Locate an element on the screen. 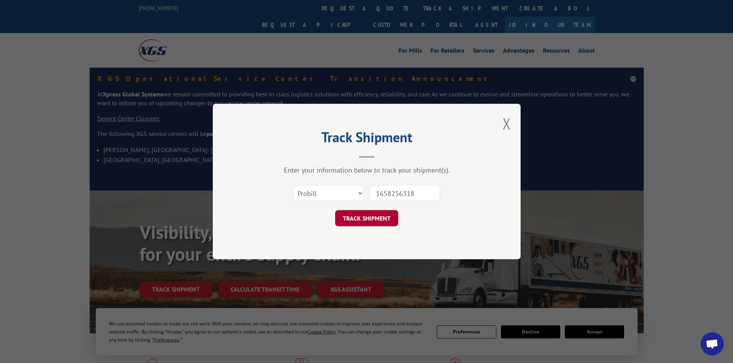 This screenshot has width=733, height=363. div: Enter your information below to track your shipment(s). is located at coordinates (366, 170).